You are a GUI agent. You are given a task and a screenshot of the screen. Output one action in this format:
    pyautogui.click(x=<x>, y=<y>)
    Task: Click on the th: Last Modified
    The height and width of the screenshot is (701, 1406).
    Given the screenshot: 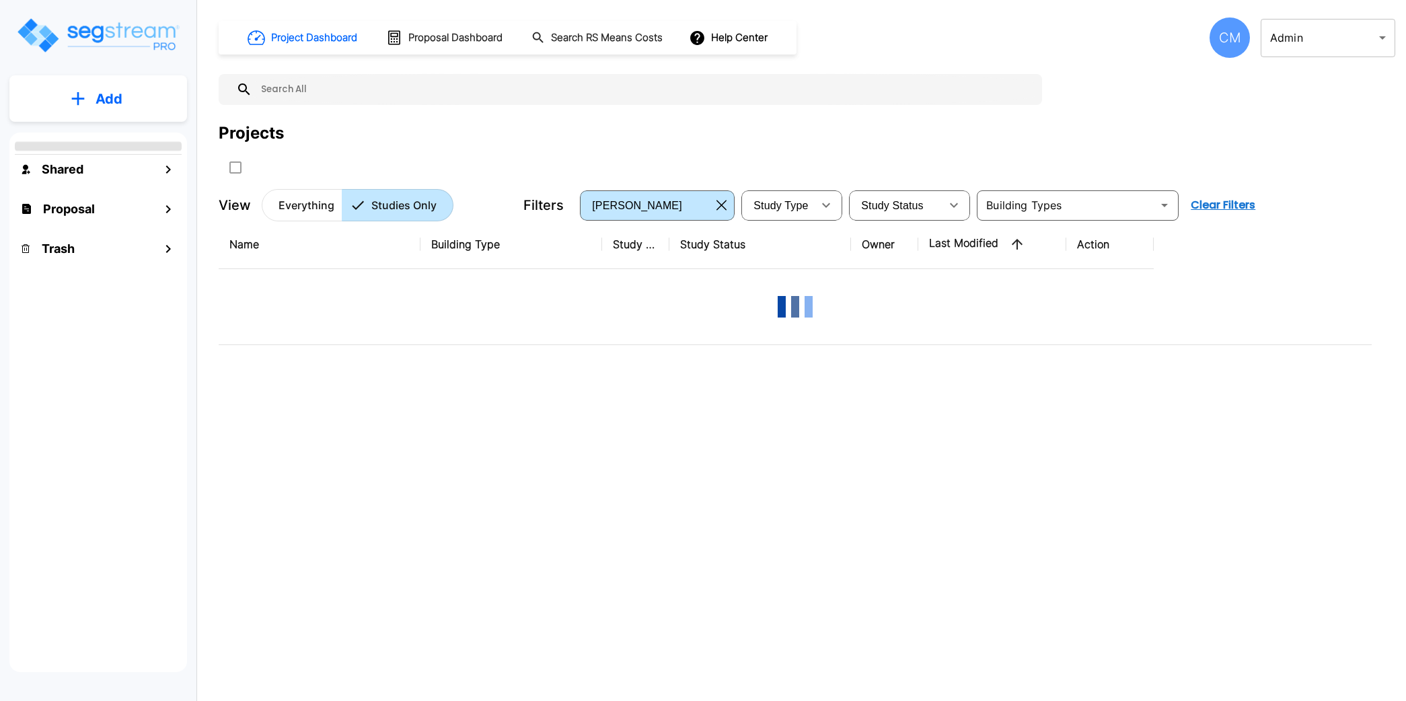 What is the action you would take?
    pyautogui.click(x=992, y=244)
    